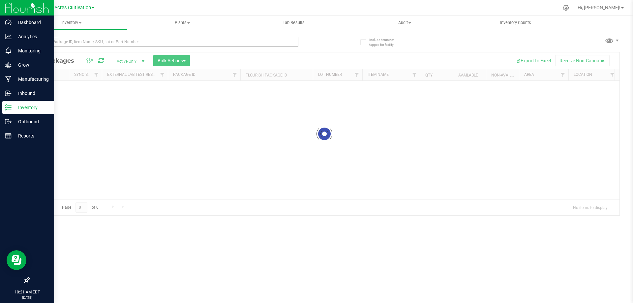  What do you see at coordinates (294, 23) in the screenshot?
I see `a: Lab Results` at bounding box center [294, 23].